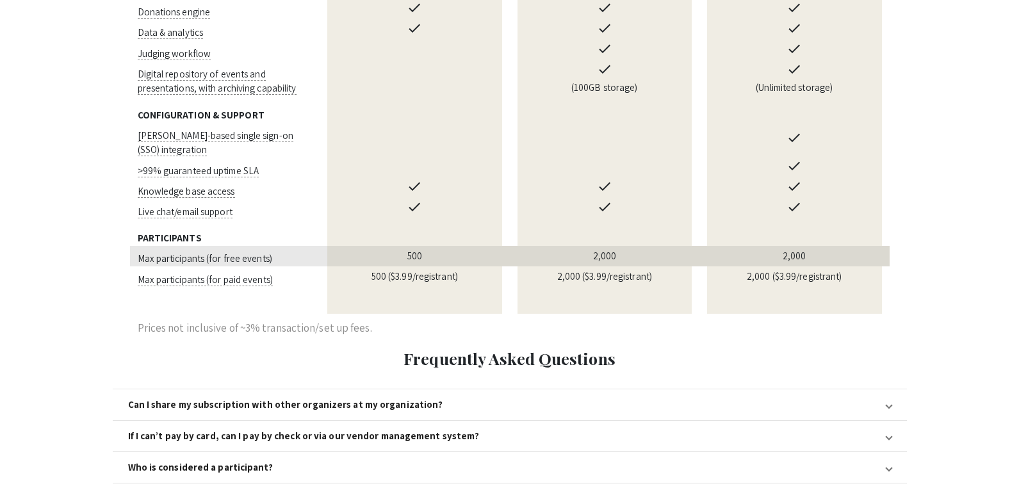 The width and height of the screenshot is (1019, 486). What do you see at coordinates (415, 277) in the screenshot?
I see `td: 500 ($3.99/registrant)` at bounding box center [415, 277].